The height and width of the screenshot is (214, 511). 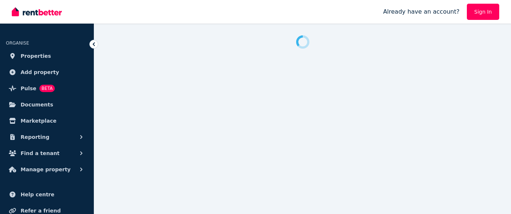 I want to click on a: Add property, so click(x=47, y=72).